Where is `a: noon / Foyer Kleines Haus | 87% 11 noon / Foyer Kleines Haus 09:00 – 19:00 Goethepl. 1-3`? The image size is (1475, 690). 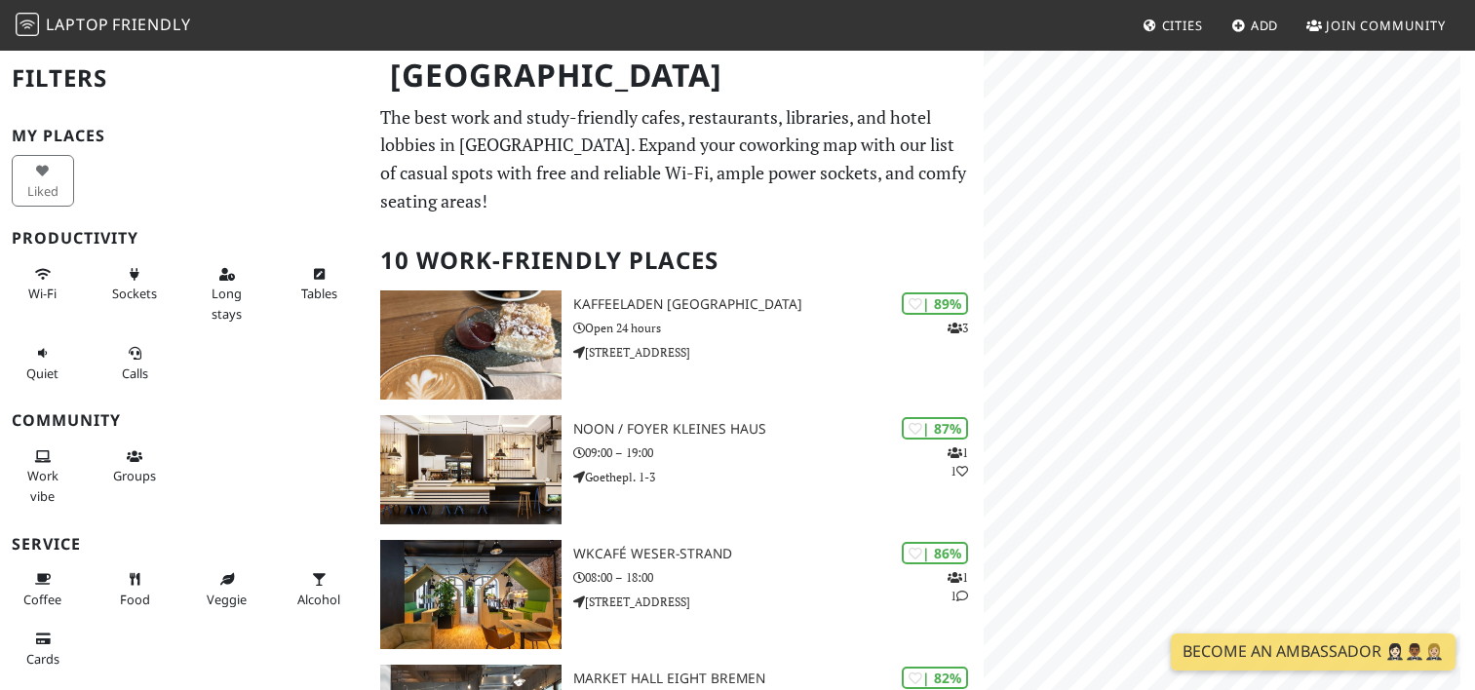
a: noon / Foyer Kleines Haus | 87% 11 noon / Foyer Kleines Haus 09:00 – 19:00 Goethepl. 1-3 is located at coordinates (676, 470).